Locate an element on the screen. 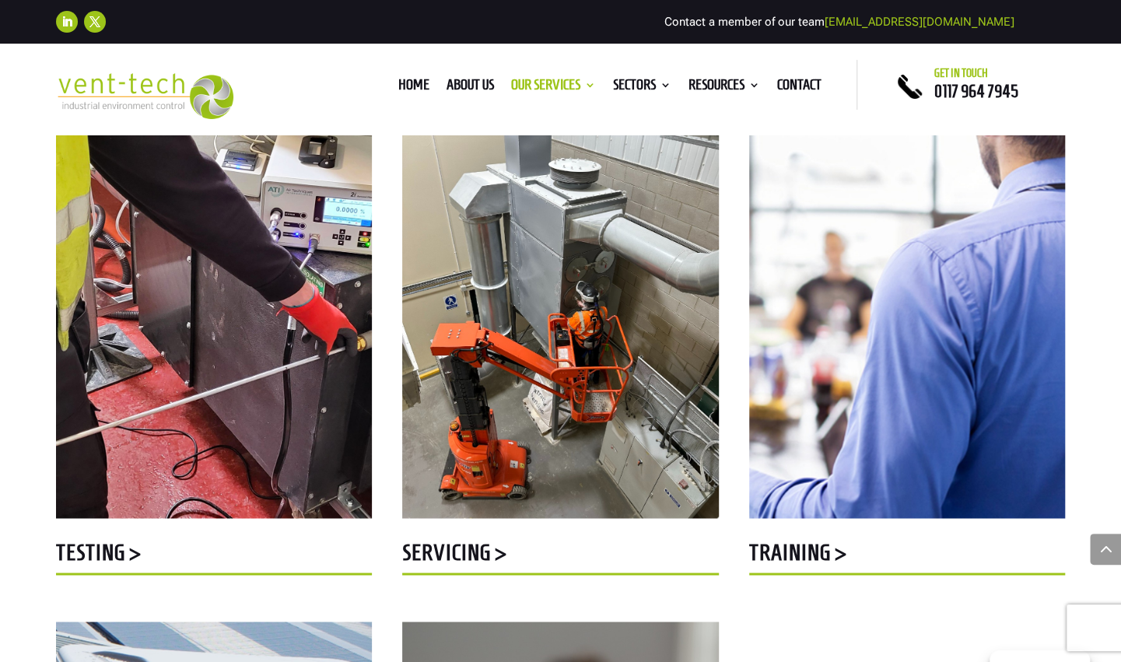  span: 0117 964 7945 is located at coordinates (976, 91).